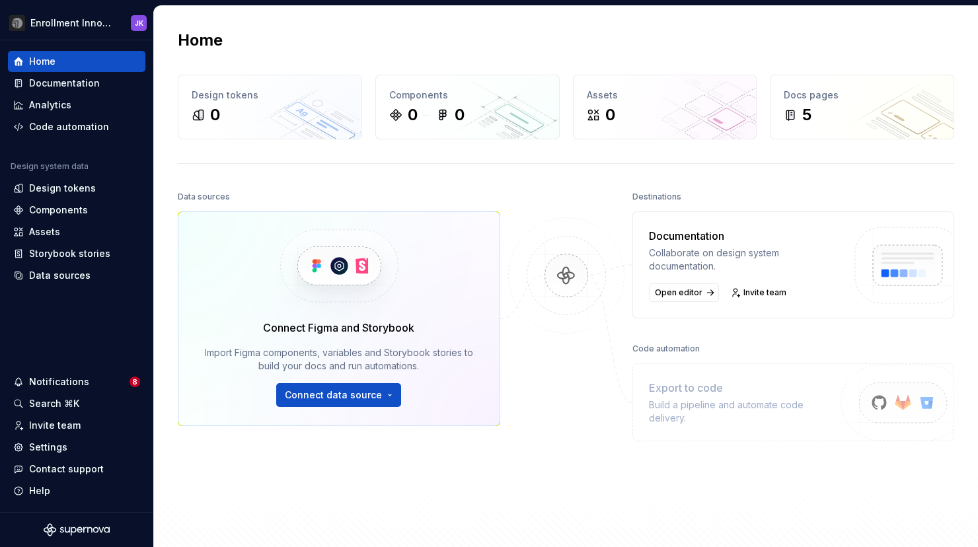  Describe the element at coordinates (77, 127) in the screenshot. I see `a: Code automation` at that location.